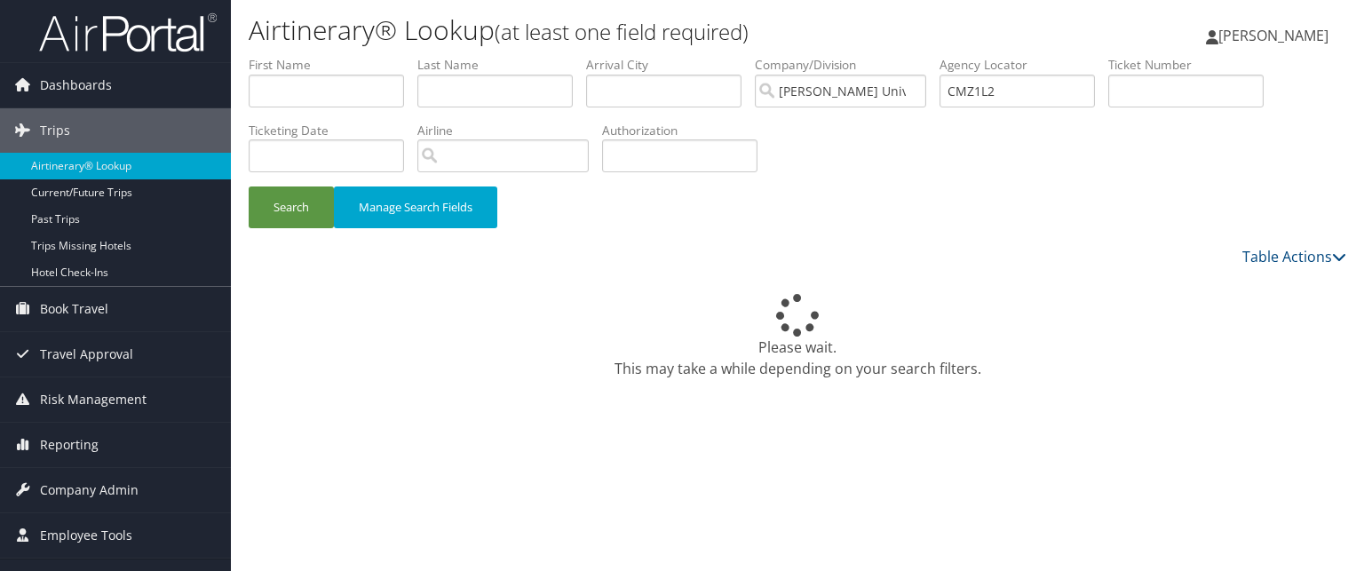 The height and width of the screenshot is (571, 1364). Describe the element at coordinates (798, 337) in the screenshot. I see `div: Please wait. This may take a while depending on your search filters.` at that location.